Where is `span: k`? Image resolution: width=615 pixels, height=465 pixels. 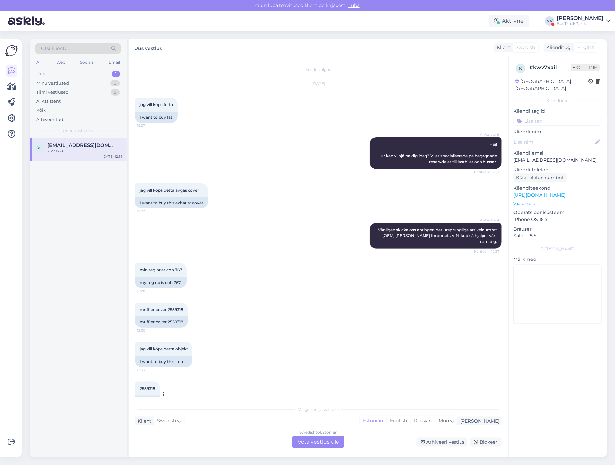 span: k is located at coordinates (521, 68).